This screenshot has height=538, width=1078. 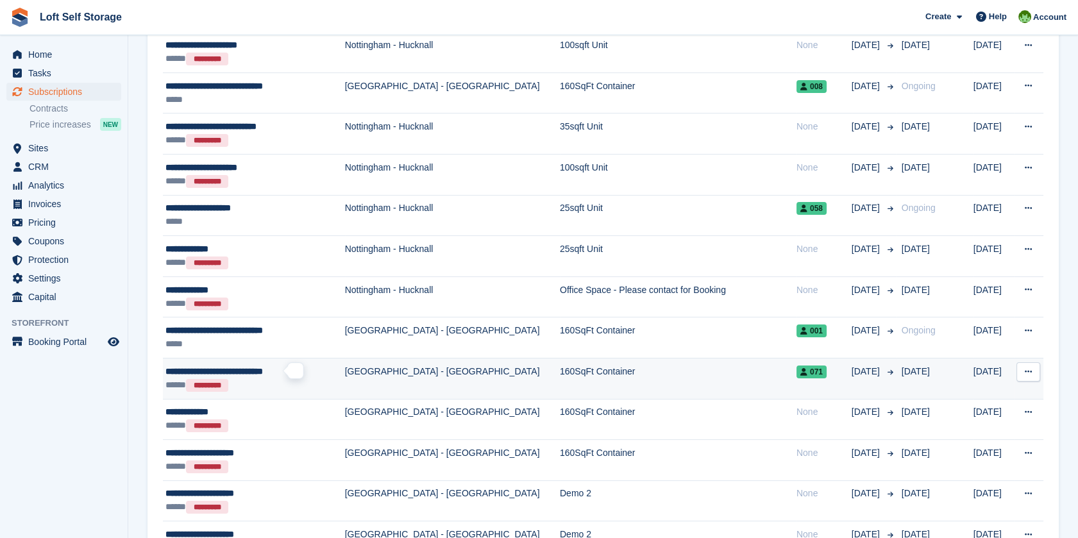 What do you see at coordinates (67, 278) in the screenshot?
I see `span: Settings` at bounding box center [67, 278].